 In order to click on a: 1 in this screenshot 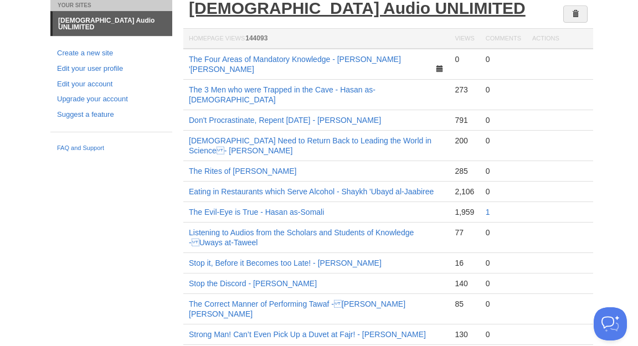, I will do `click(488, 212)`.